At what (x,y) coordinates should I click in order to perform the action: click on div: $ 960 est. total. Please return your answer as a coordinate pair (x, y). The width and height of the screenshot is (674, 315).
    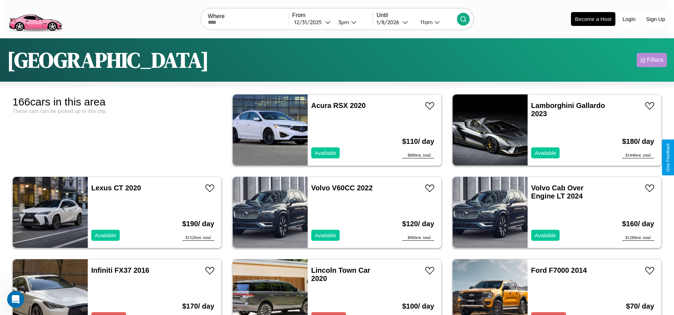
    Looking at the image, I should click on (418, 238).